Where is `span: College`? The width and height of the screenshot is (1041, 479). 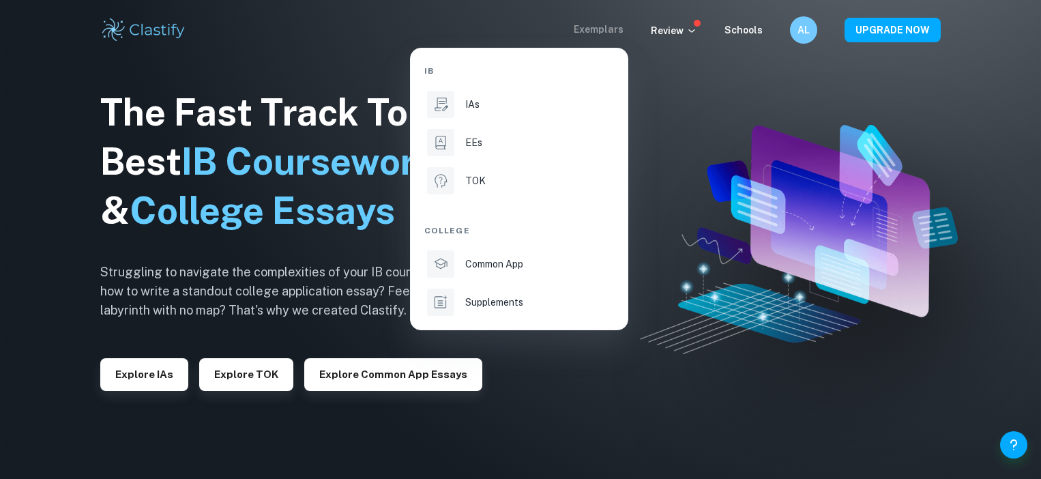 span: College is located at coordinates (447, 231).